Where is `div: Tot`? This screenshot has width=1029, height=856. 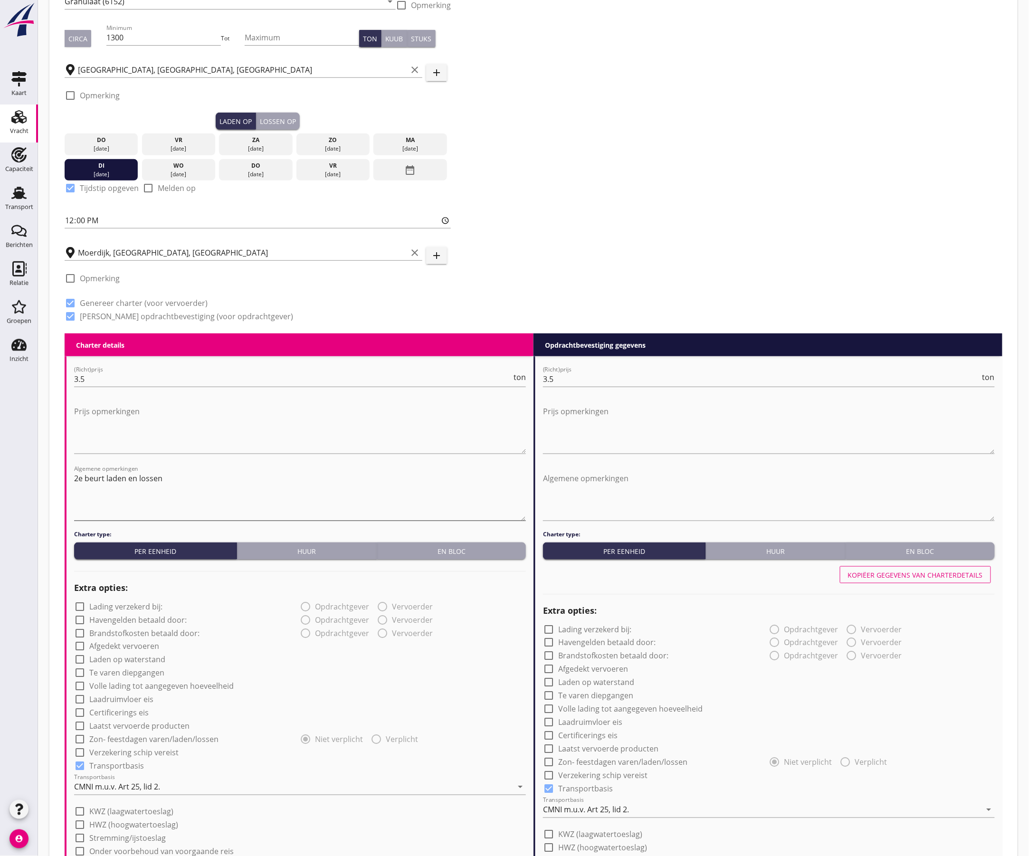
div: Tot is located at coordinates (233, 38).